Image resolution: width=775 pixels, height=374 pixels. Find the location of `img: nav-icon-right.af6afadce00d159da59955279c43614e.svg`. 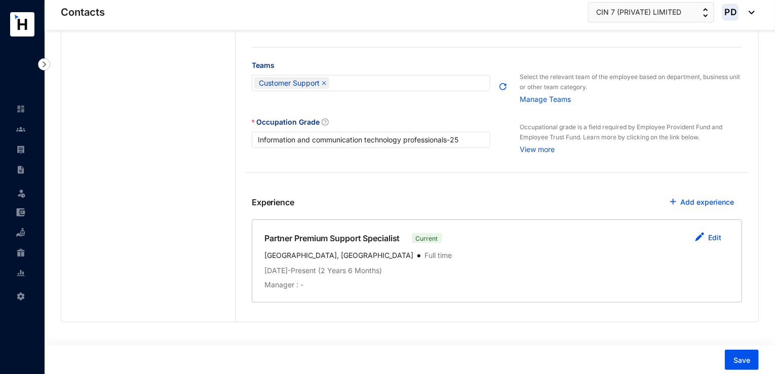

img: nav-icon-right.af6afadce00d159da59955279c43614e.svg is located at coordinates (44, 64).